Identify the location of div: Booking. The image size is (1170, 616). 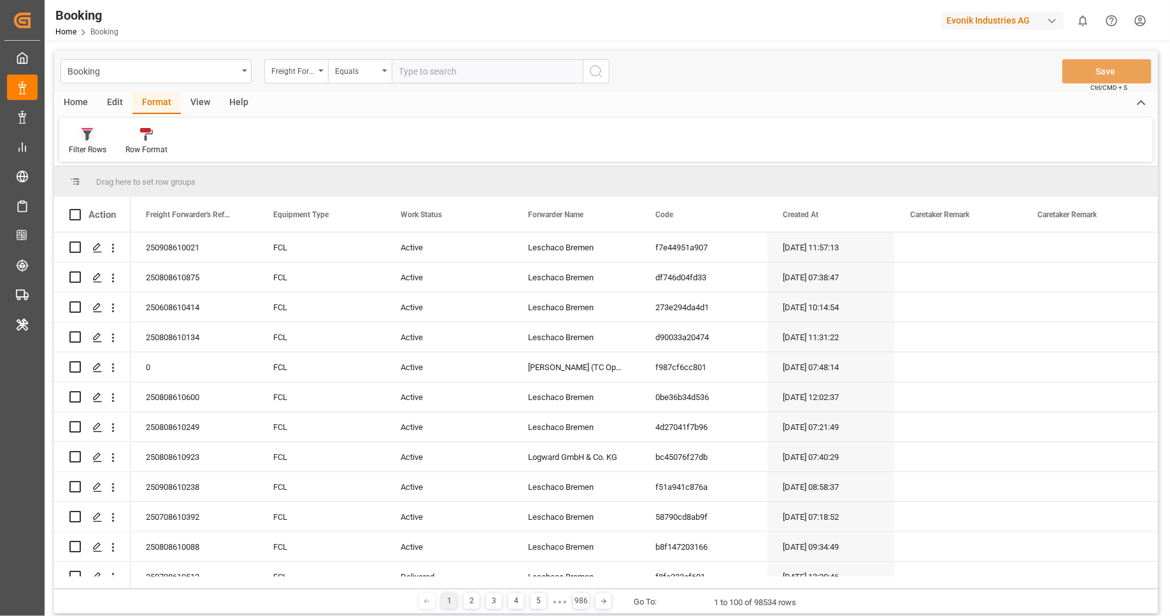
(87, 15).